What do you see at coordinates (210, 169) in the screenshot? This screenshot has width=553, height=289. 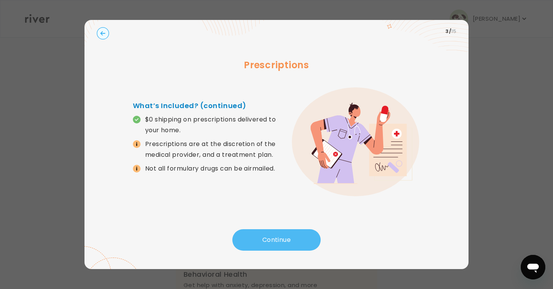 I see `p: Not all formulary drugs can be airmailed.` at bounding box center [210, 169].